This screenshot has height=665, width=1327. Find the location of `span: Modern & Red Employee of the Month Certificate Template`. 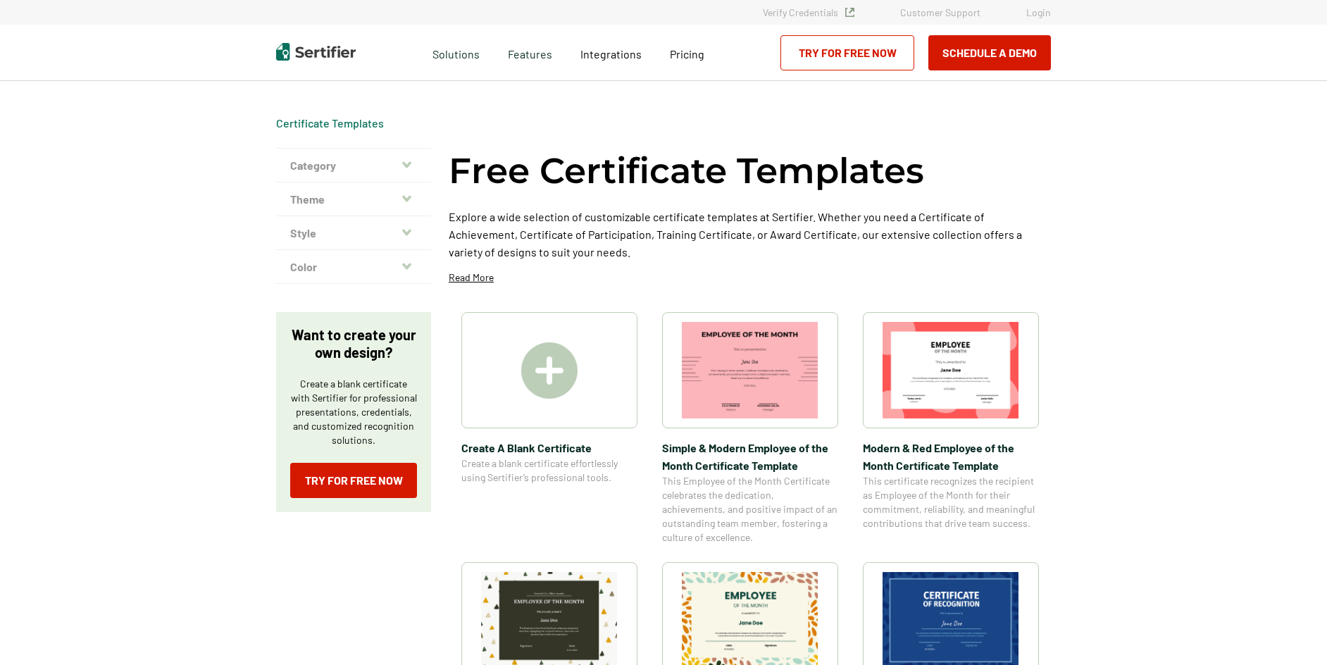

span: Modern & Red Employee of the Month Certificate Template is located at coordinates (951, 457).